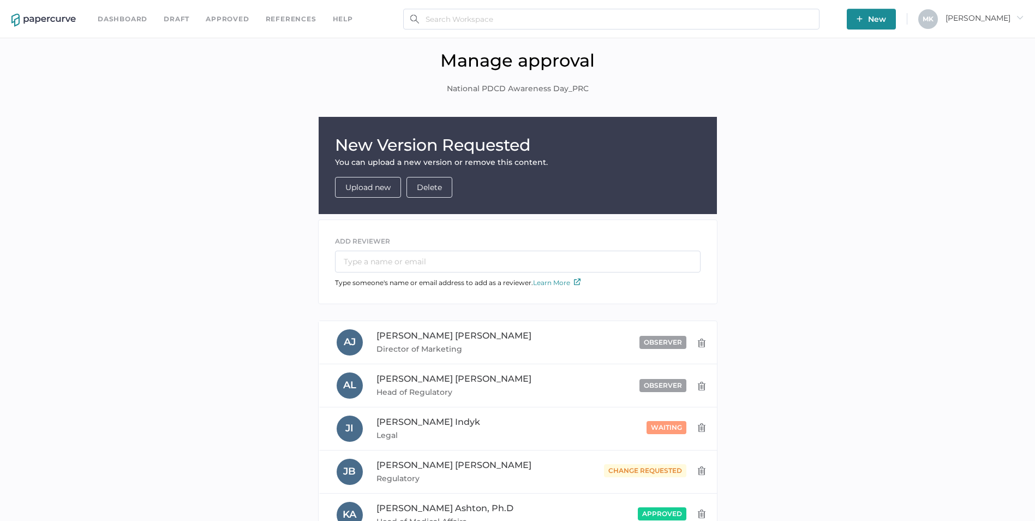 The height and width of the screenshot is (521, 1035). What do you see at coordinates (415, 19) in the screenshot?
I see `img: search.bf03fe8b.svg` at bounding box center [415, 19].